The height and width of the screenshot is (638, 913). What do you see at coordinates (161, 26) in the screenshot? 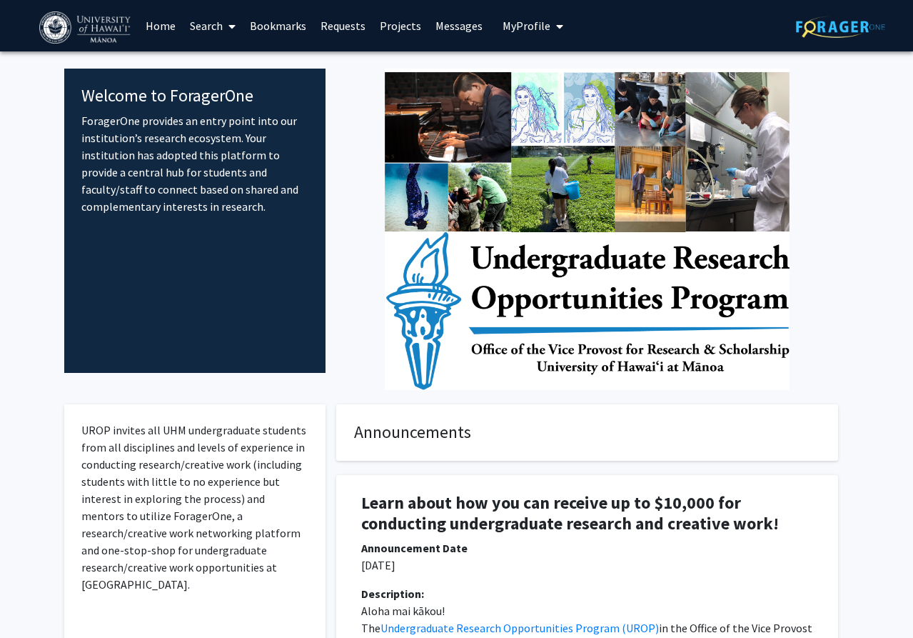
I see `a: Home` at bounding box center [161, 26].